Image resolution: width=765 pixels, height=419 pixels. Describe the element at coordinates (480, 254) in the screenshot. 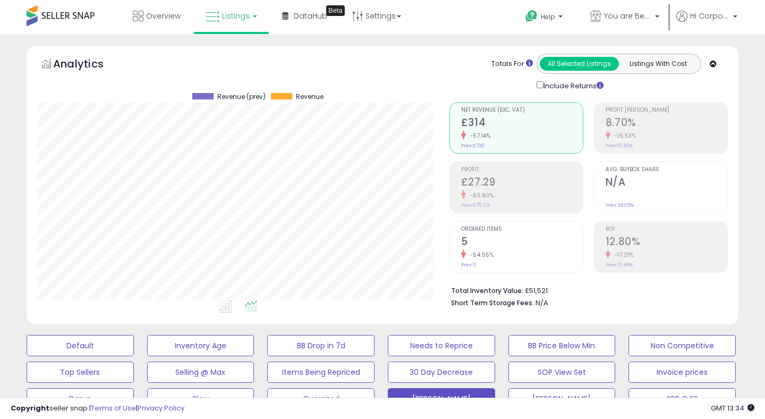

I see `small: -54.55%` at that location.